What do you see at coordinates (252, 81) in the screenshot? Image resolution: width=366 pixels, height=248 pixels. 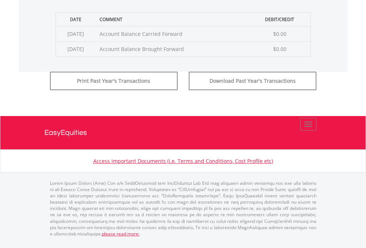 I see `button: Download Past Year's Transactions` at bounding box center [252, 81].